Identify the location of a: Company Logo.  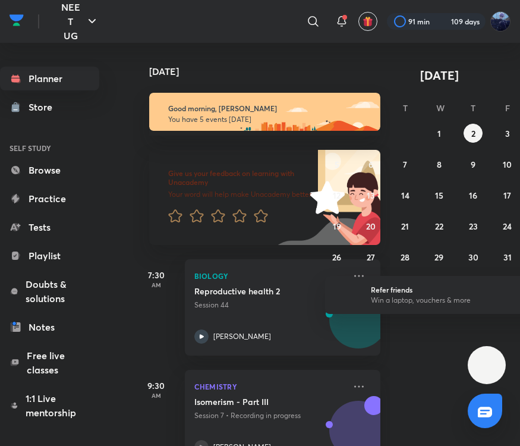
(17, 21).